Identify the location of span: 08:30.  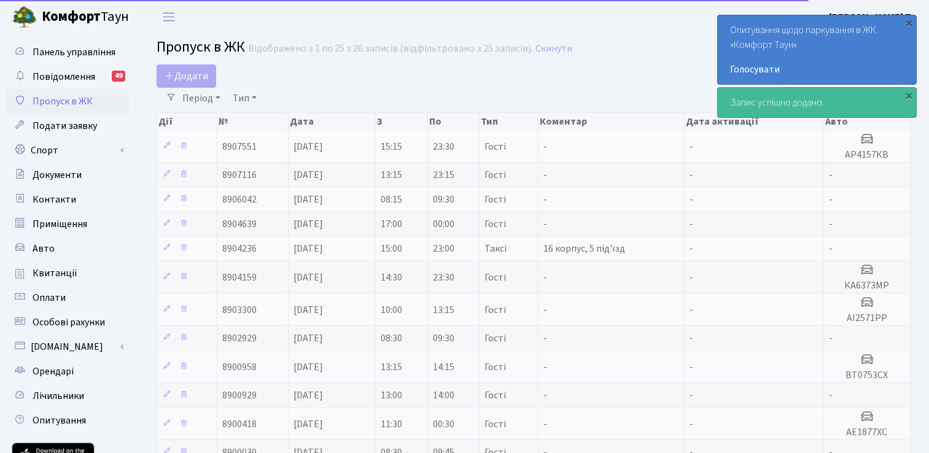
(391, 338).